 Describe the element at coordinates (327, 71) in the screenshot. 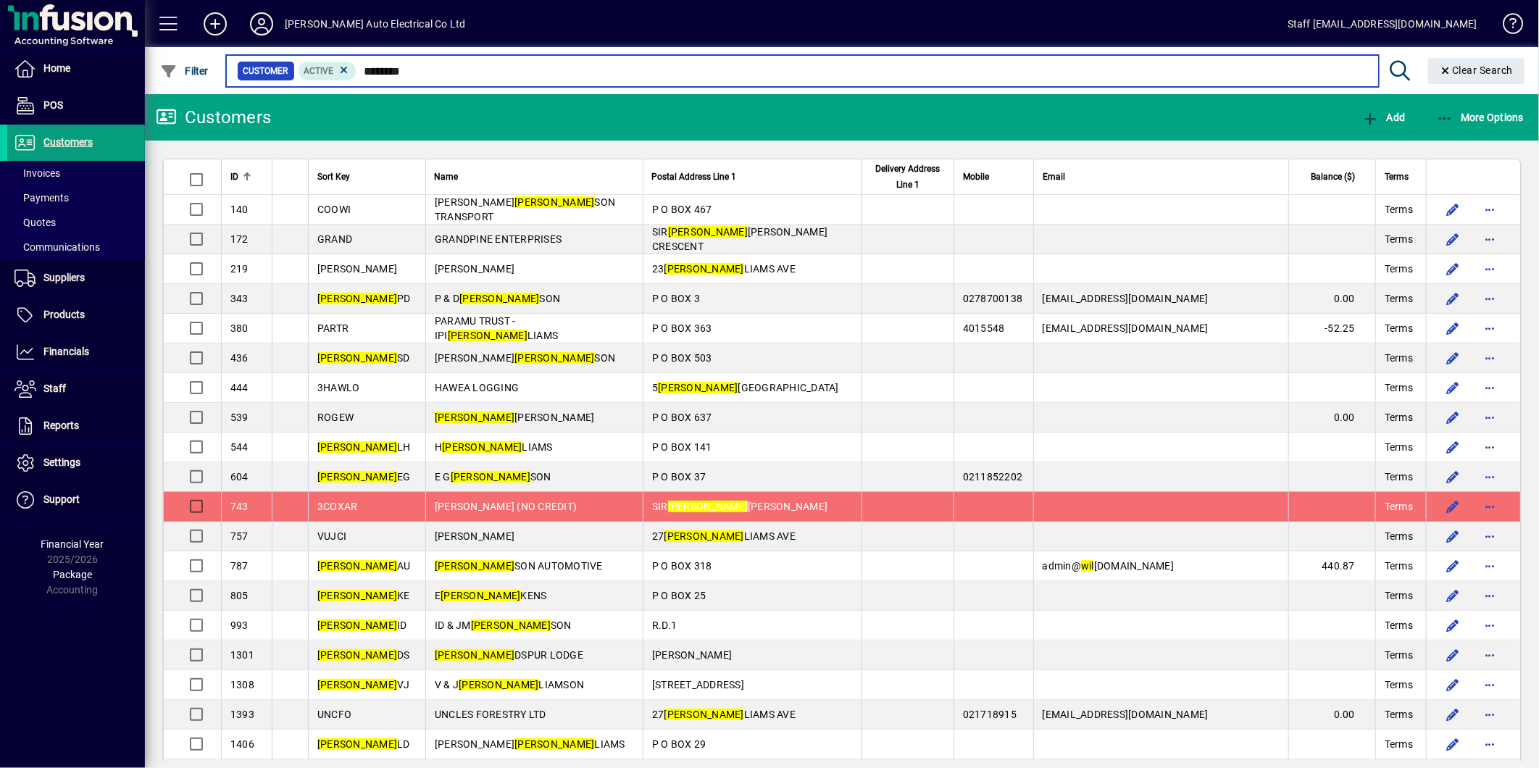

I see `mat-chip: Activation Status: Active` at that location.